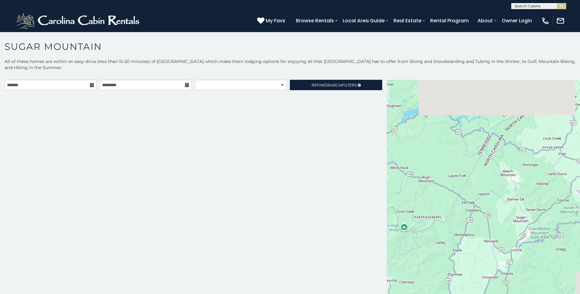 This screenshot has width=580, height=294. What do you see at coordinates (560, 21) in the screenshot?
I see `img: mail-regular-white.png` at bounding box center [560, 21].